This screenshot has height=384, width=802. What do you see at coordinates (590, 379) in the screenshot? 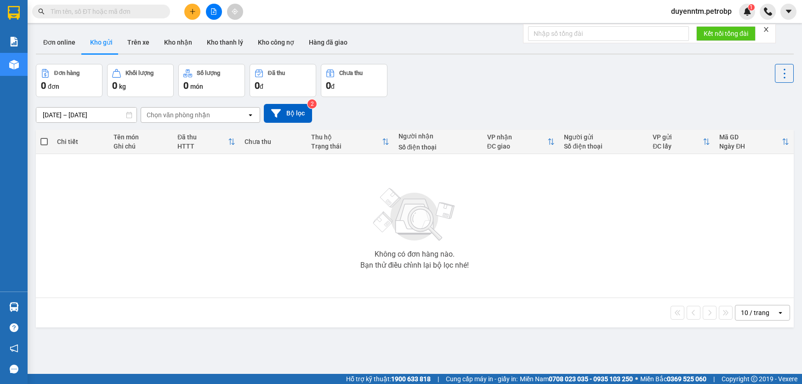
I see `strong: 0708 023 035 - 0935 103 250` at bounding box center [590, 379].